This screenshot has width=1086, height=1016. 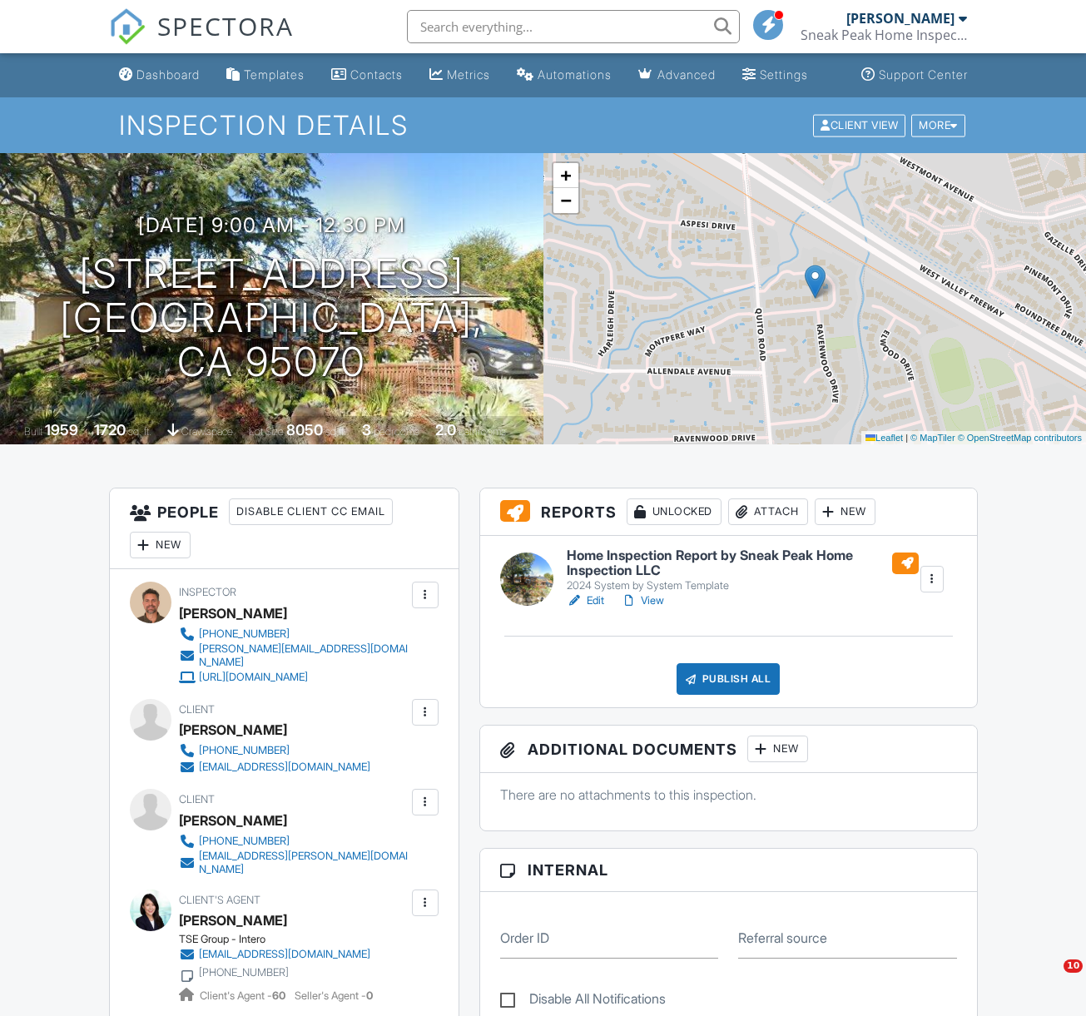 What do you see at coordinates (574, 74) in the screenshot?
I see `div: Automations` at bounding box center [574, 74].